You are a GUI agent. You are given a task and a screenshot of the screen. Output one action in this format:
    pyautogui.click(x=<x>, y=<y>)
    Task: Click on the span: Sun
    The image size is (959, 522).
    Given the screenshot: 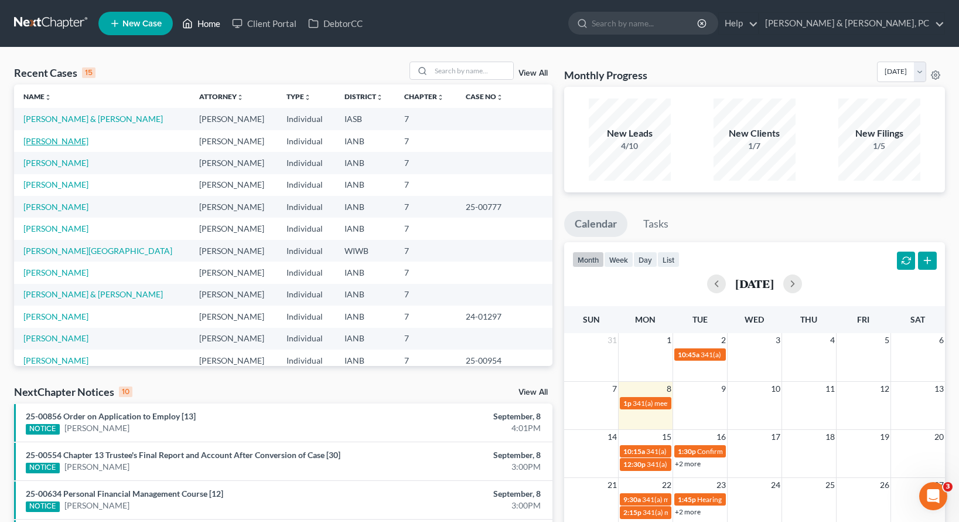 What is the action you would take?
    pyautogui.click(x=591, y=319)
    